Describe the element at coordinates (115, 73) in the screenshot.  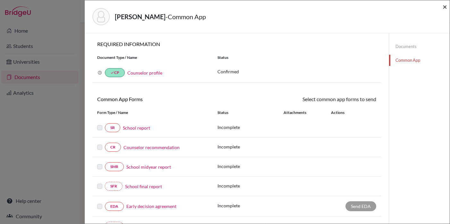
I see `a: doneCP` at that location.